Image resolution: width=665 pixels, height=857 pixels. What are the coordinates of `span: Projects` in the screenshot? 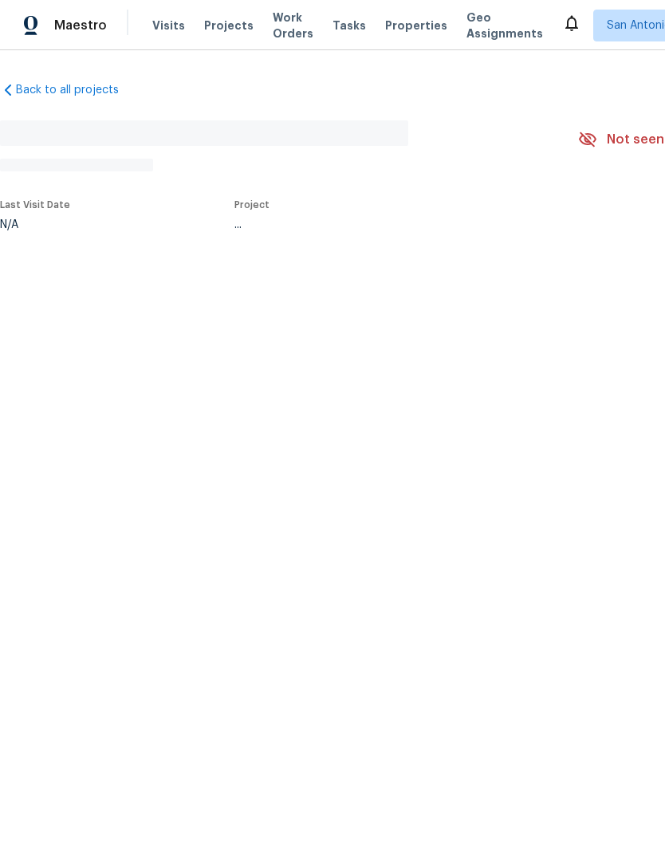 It's located at (229, 26).